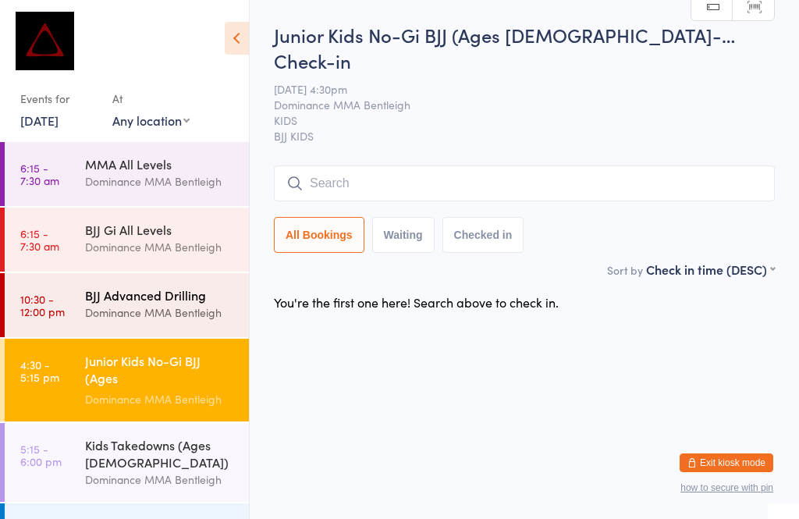  What do you see at coordinates (403, 235) in the screenshot?
I see `button: Waiting` at bounding box center [403, 235].